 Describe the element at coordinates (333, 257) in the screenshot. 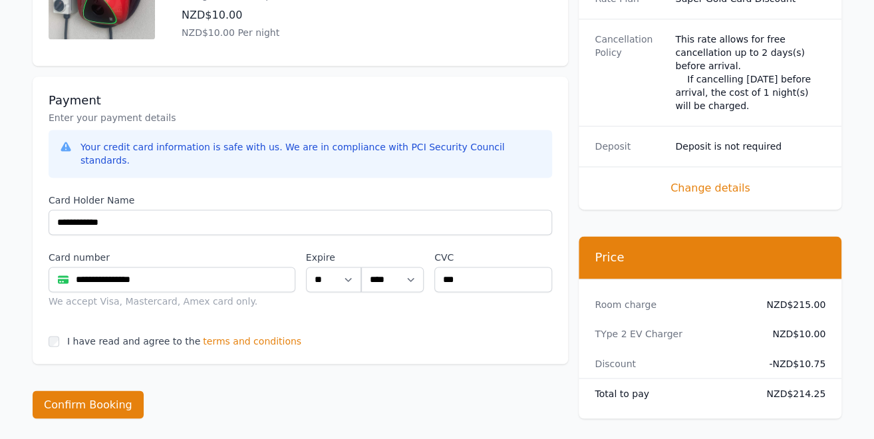

I see `label: Expire` at that location.